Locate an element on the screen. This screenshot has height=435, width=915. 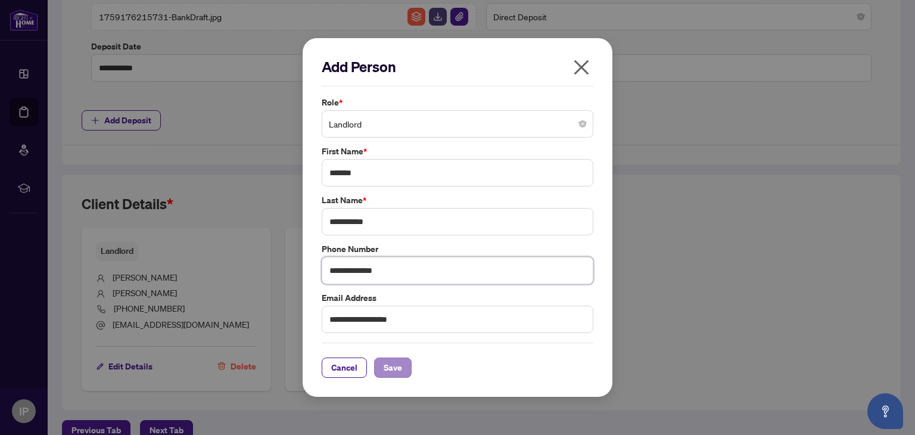
span: Landlord is located at coordinates (457, 124).